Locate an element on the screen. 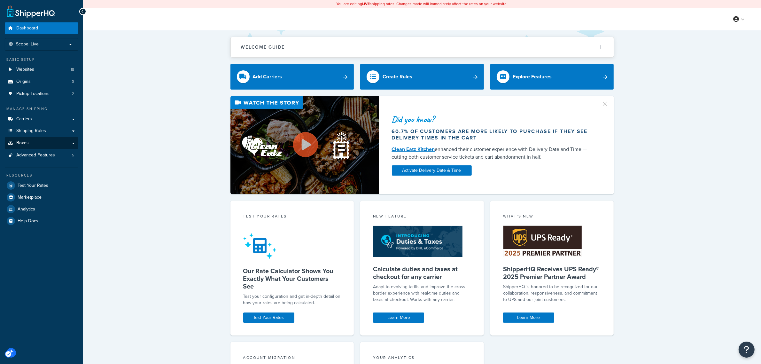 The width and height of the screenshot is (761, 364). span: Shipping Rules is located at coordinates (31, 131).